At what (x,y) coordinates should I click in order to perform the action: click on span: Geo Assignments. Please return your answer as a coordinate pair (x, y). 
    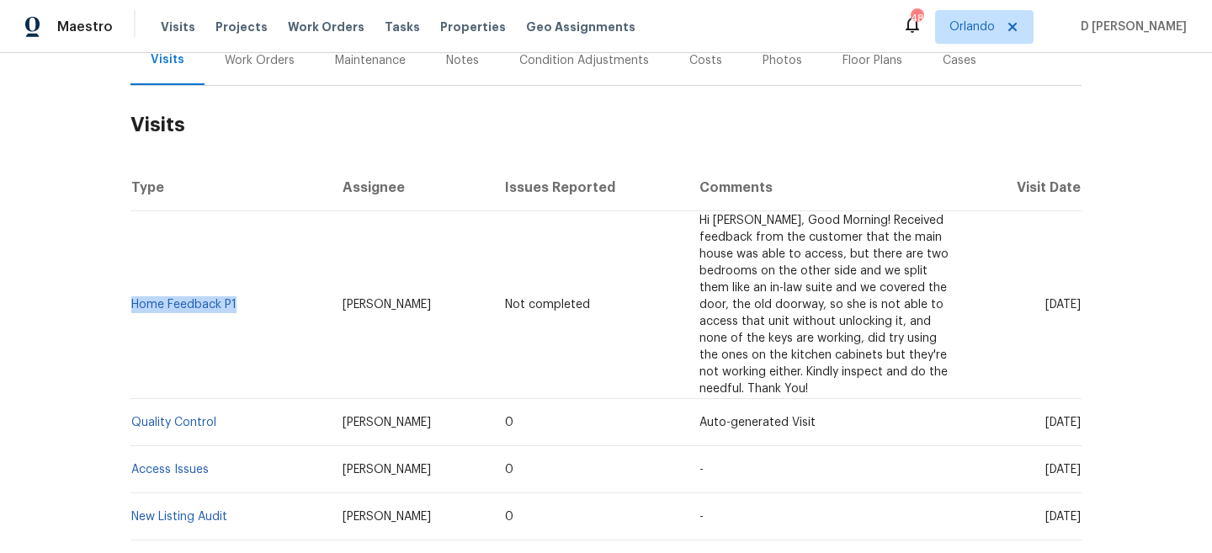
    Looking at the image, I should click on (581, 27).